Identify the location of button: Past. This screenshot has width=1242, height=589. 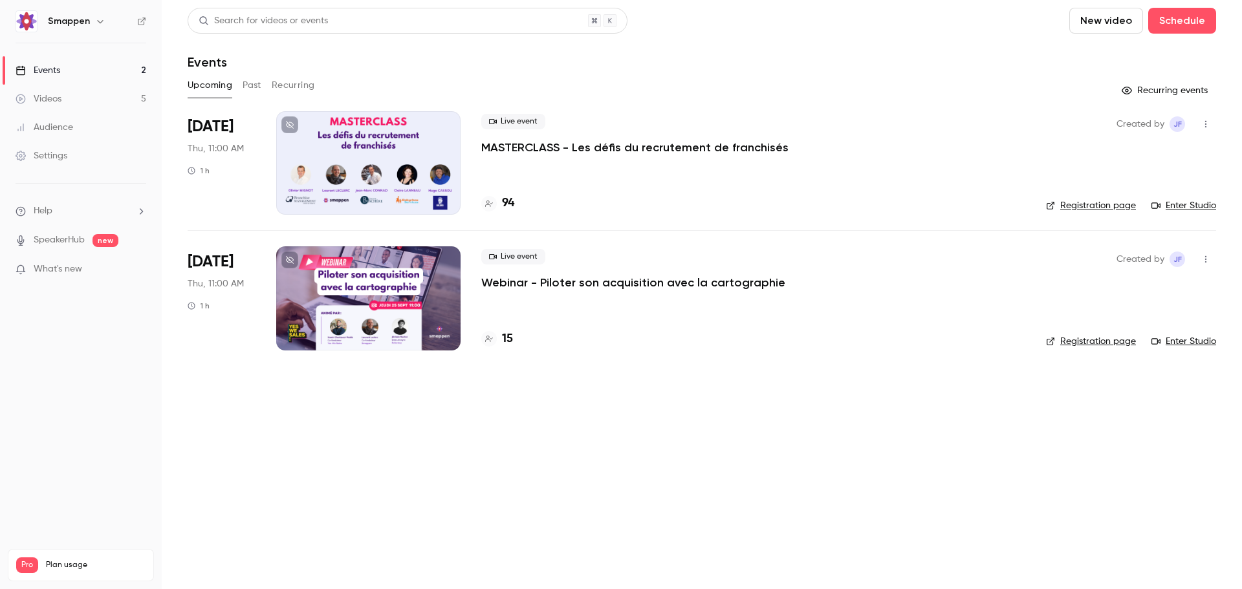
(252, 85).